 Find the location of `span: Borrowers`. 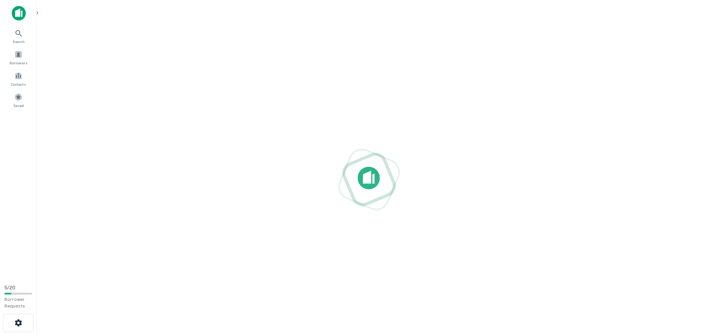

span: Borrowers is located at coordinates (18, 63).